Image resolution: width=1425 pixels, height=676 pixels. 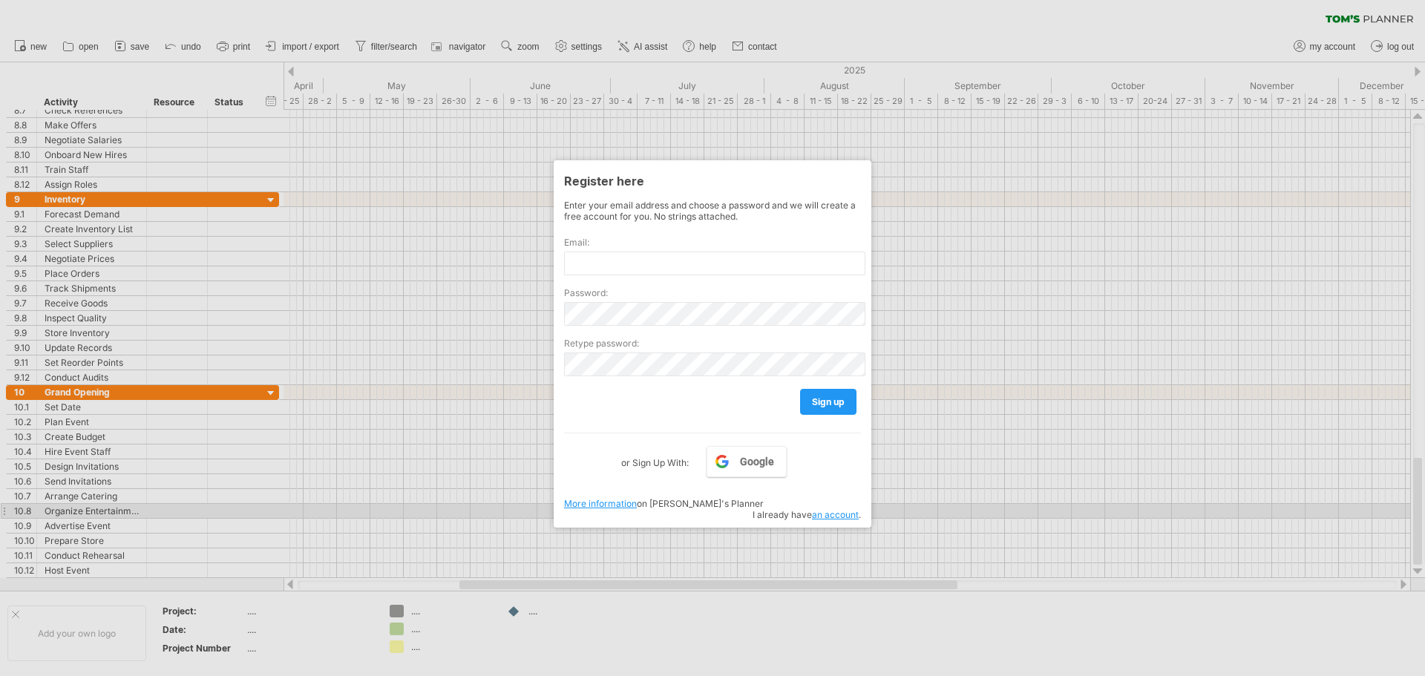 I want to click on span: Google, so click(x=757, y=461).